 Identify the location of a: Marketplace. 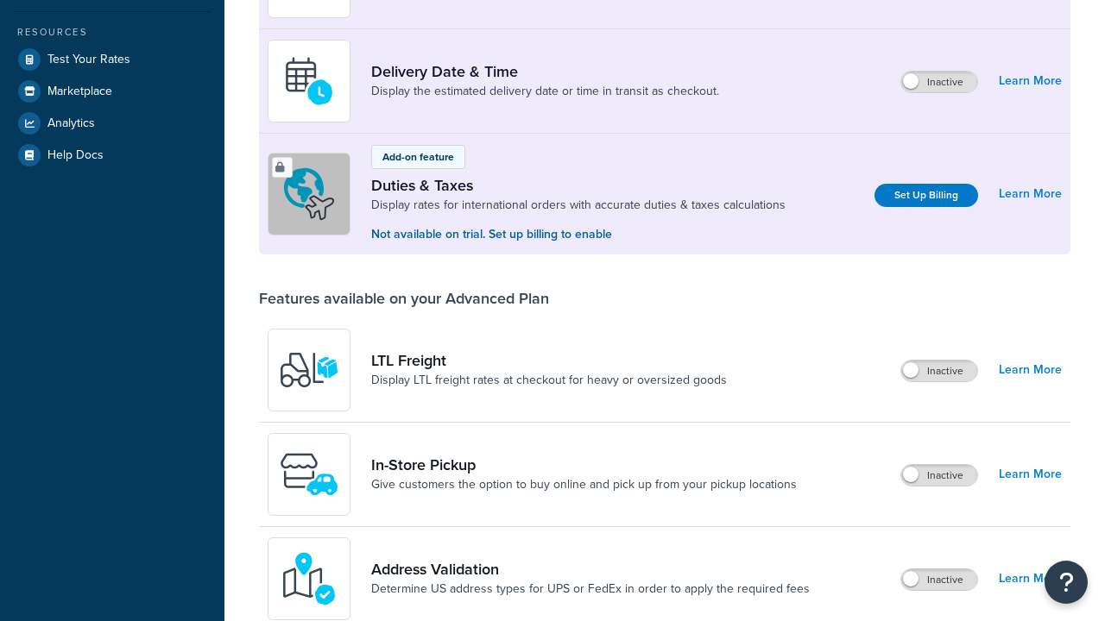
(112, 91).